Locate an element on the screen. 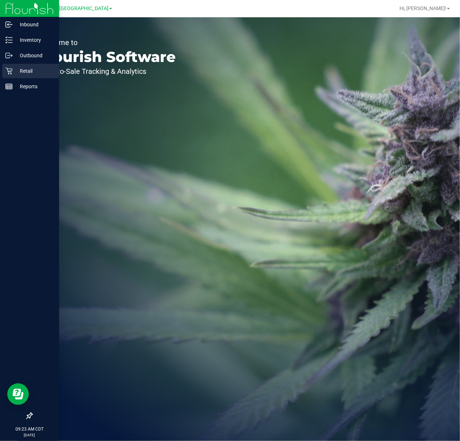  p: Welcome to is located at coordinates (107, 43).